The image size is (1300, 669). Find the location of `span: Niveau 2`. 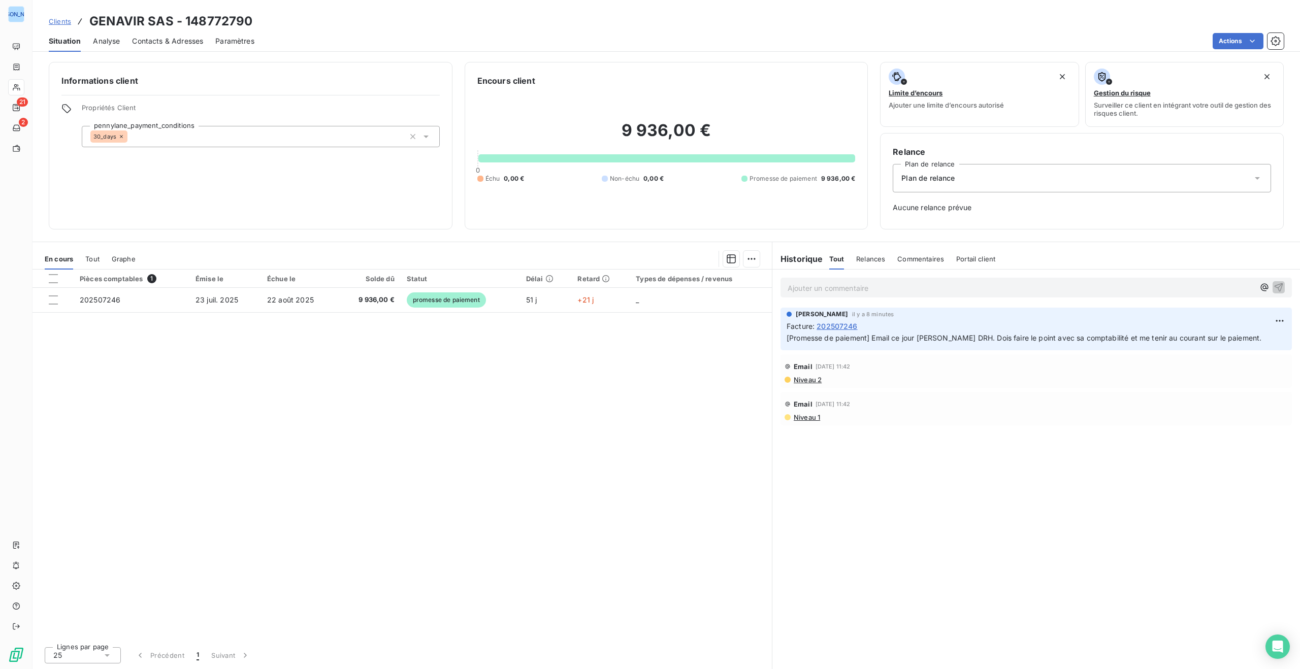

span: Niveau 2 is located at coordinates (807, 380).